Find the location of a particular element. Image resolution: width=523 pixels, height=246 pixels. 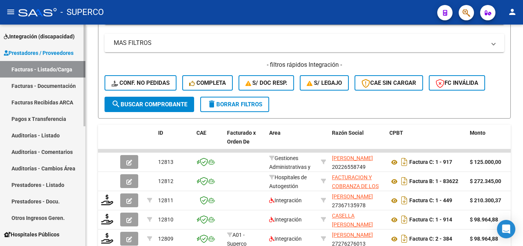

h4: - filtros rápidos Integración - is located at coordinates (305, 65).